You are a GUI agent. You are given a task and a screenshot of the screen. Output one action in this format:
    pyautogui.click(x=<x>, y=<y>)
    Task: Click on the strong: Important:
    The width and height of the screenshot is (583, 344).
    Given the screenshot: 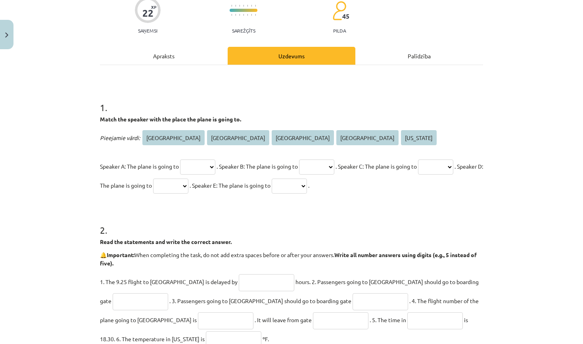 What is the action you would take?
    pyautogui.click(x=121, y=255)
    